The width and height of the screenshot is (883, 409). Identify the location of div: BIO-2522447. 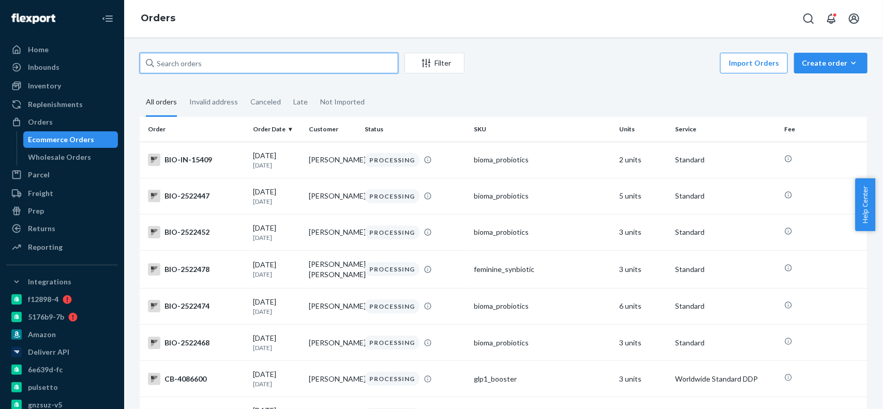
(196, 196).